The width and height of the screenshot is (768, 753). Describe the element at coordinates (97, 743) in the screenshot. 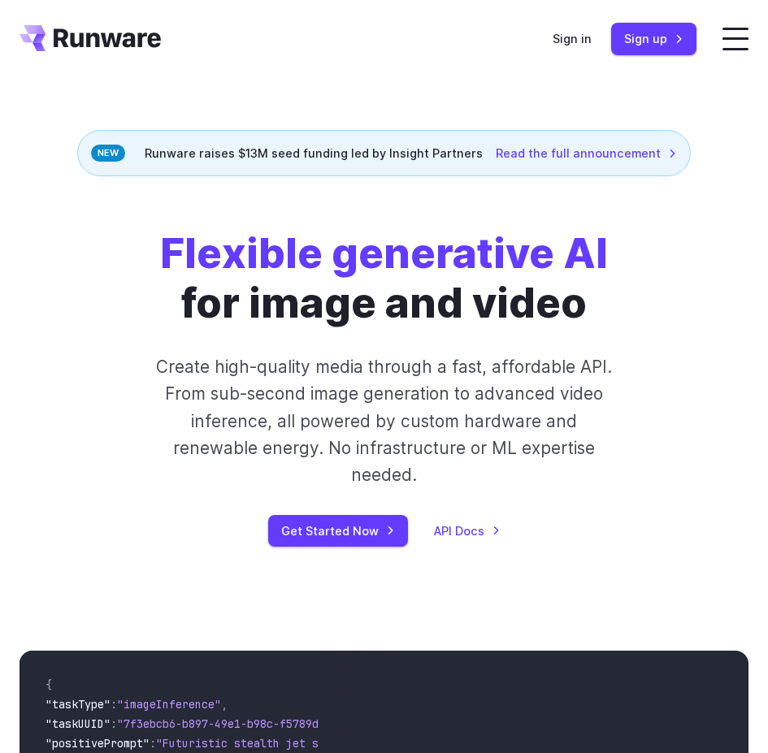

I see `span: "positivePrompt"` at that location.